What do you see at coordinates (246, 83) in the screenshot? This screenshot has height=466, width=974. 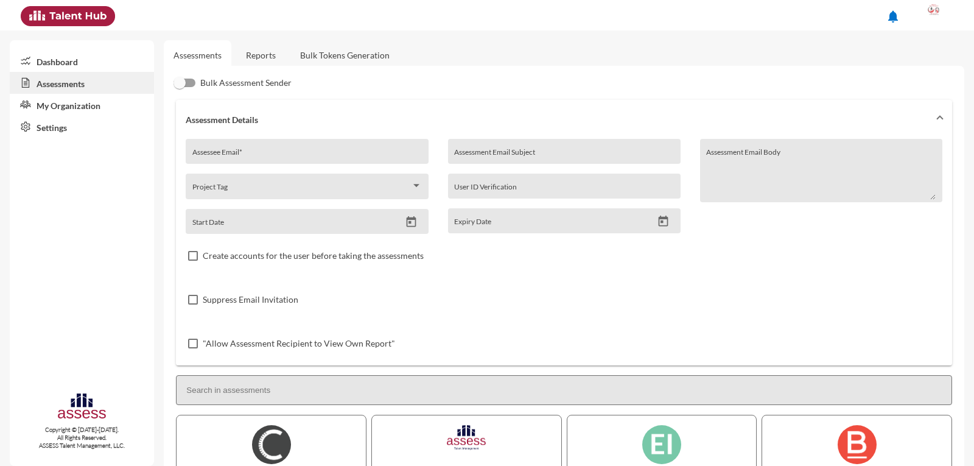 I see `span: Bulk Assessment Sender` at bounding box center [246, 83].